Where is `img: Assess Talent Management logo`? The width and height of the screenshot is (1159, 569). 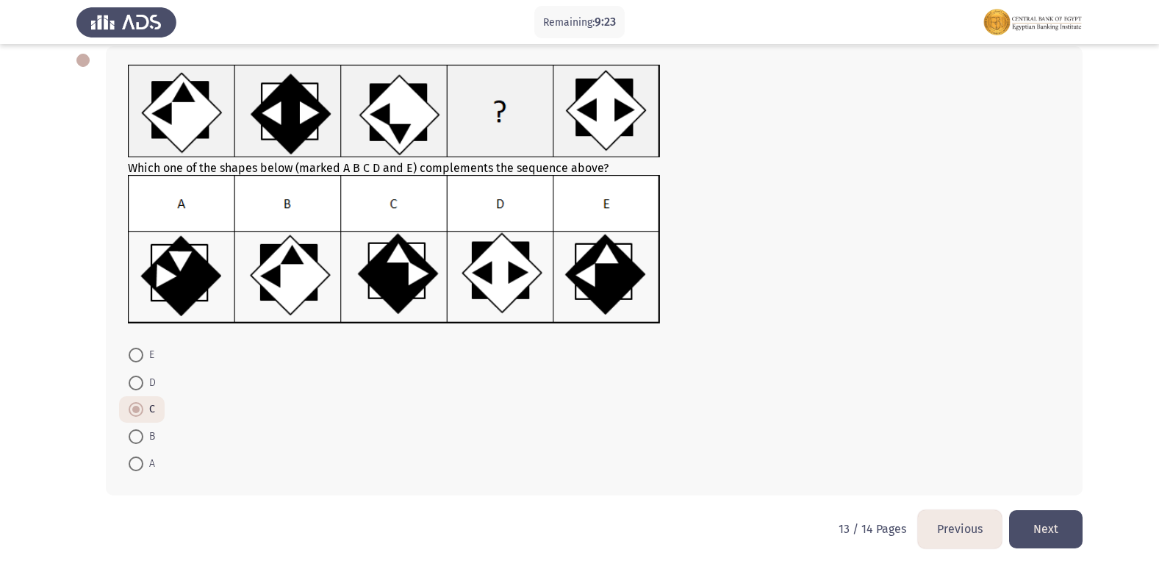 img: Assess Talent Management logo is located at coordinates (126, 22).